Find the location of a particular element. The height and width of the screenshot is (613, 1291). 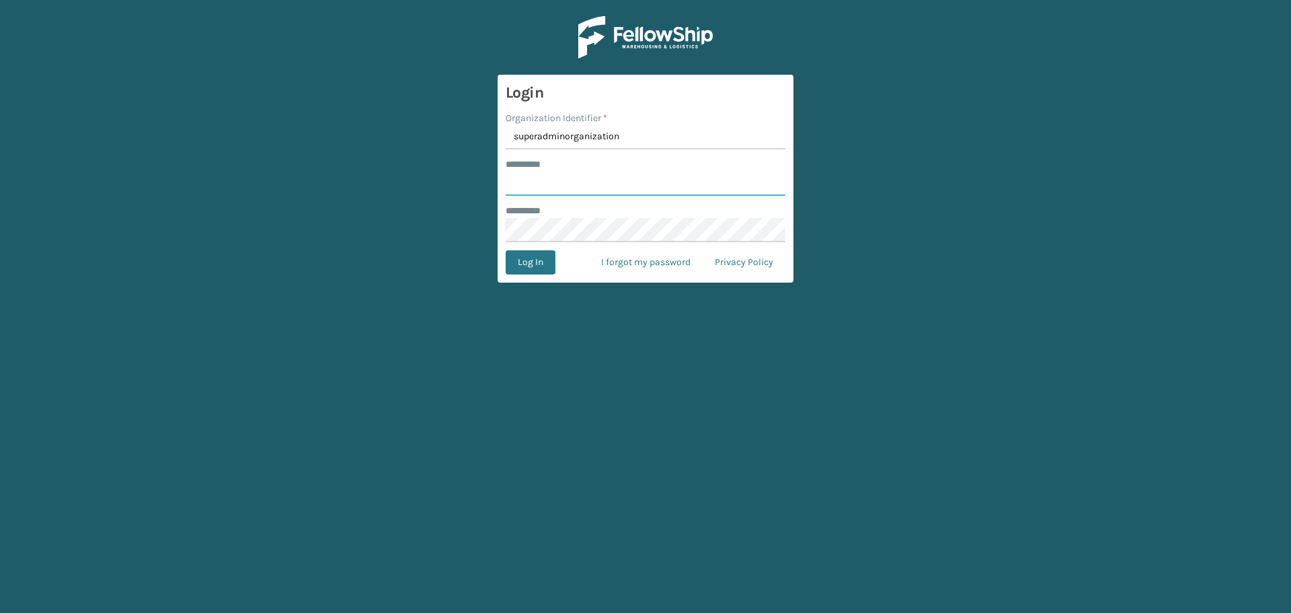

h3: Login is located at coordinates (646, 93).